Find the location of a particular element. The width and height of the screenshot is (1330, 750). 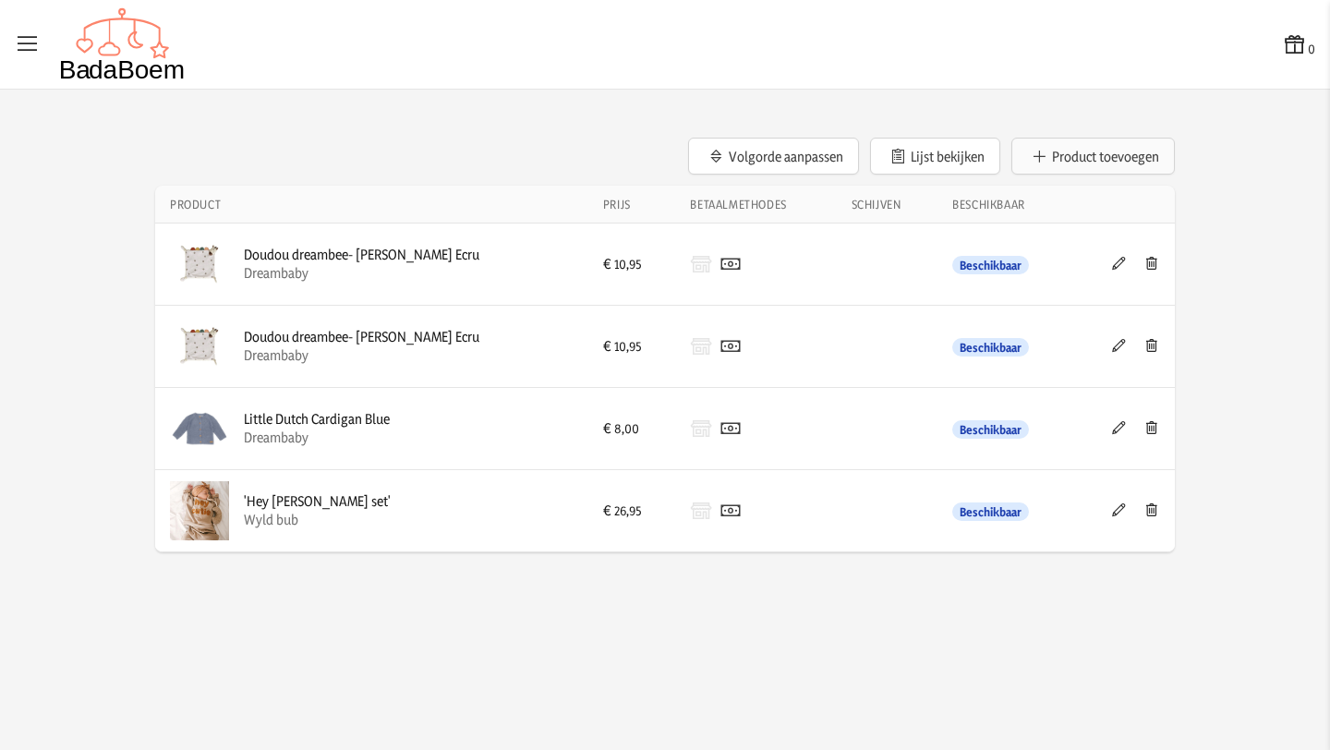

th: Schijven is located at coordinates (888, 204).